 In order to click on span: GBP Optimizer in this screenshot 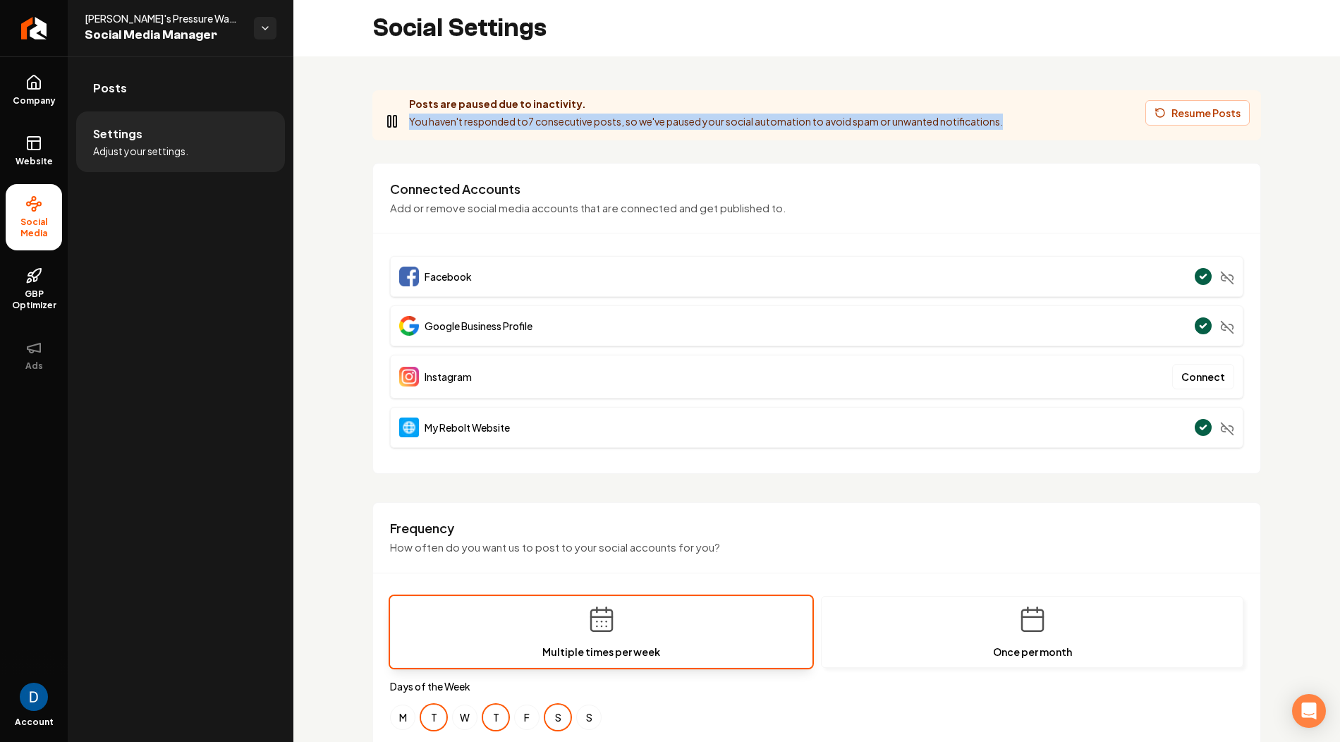, I will do `click(34, 300)`.